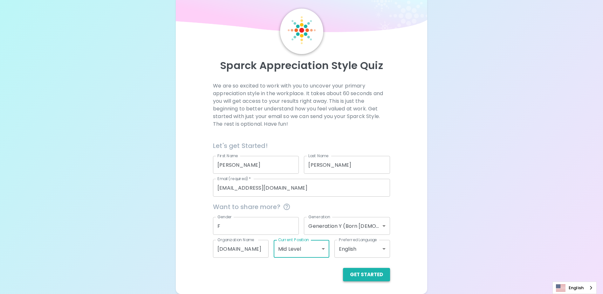 Image resolution: width=603 pixels, height=294 pixels. I want to click on div: Mid Level, so click(301, 248).